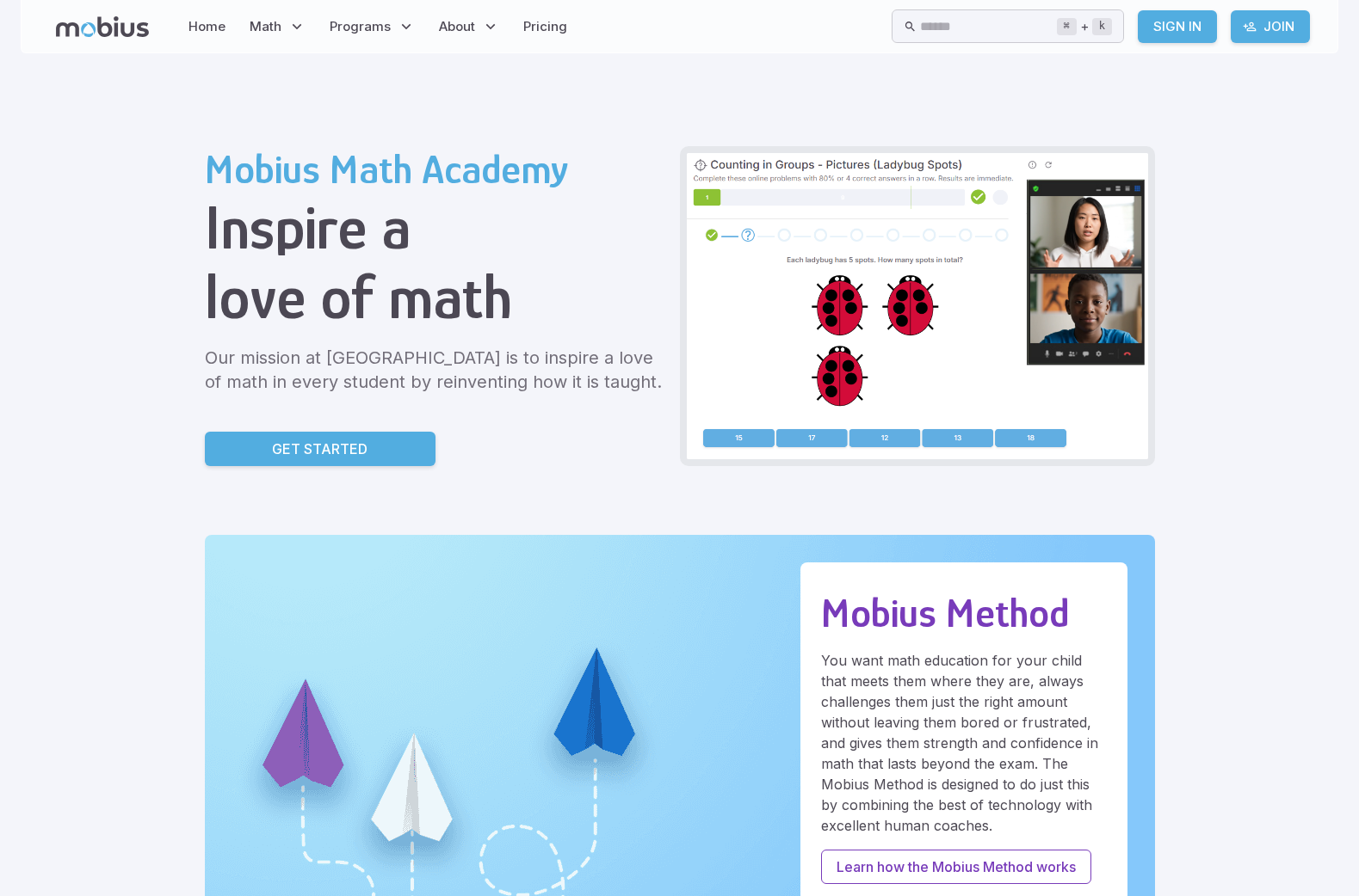  I want to click on p: You want math education for your child that meets them where they are, always challenges them jus..., so click(964, 743).